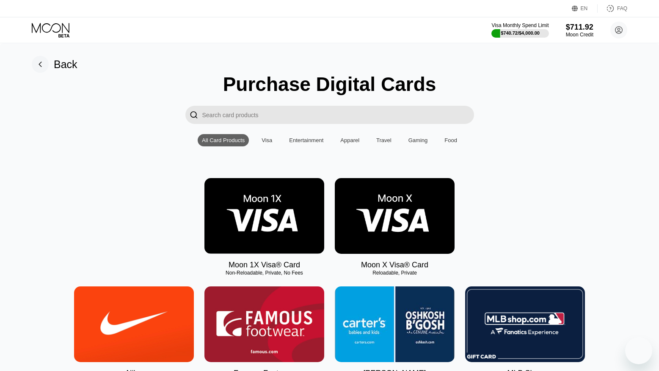 The height and width of the screenshot is (371, 659). What do you see at coordinates (520, 33) in the screenshot?
I see `div: $740.72 / $4,000.00` at bounding box center [520, 33].